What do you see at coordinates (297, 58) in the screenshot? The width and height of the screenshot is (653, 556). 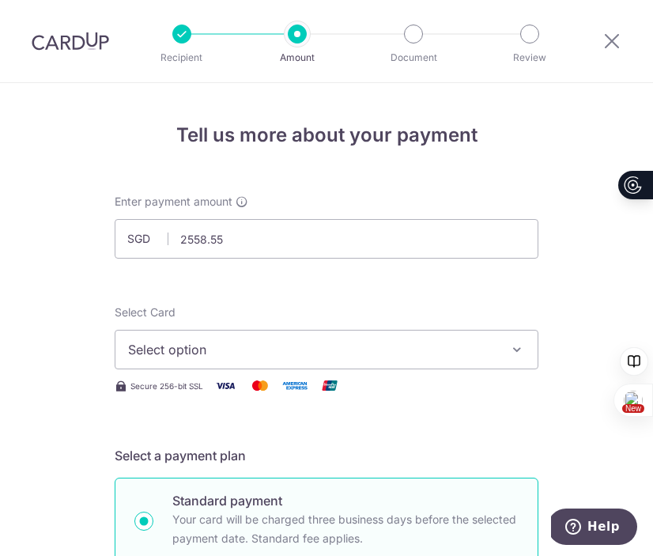 I see `p: Amount` at bounding box center [297, 58].